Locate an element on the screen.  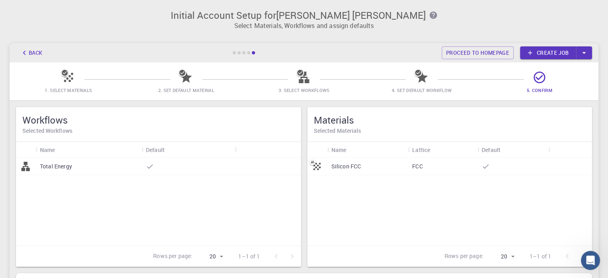
span: 3. Select Workflows is located at coordinates (304, 90).